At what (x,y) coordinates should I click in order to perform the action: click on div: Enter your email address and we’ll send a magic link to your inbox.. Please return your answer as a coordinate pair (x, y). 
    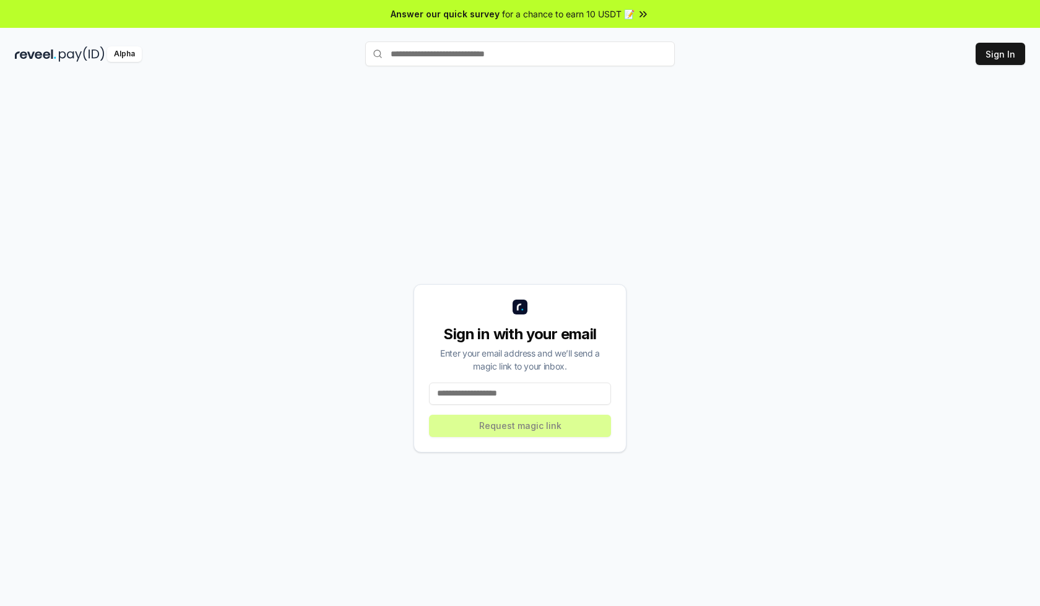
    Looking at the image, I should click on (520, 360).